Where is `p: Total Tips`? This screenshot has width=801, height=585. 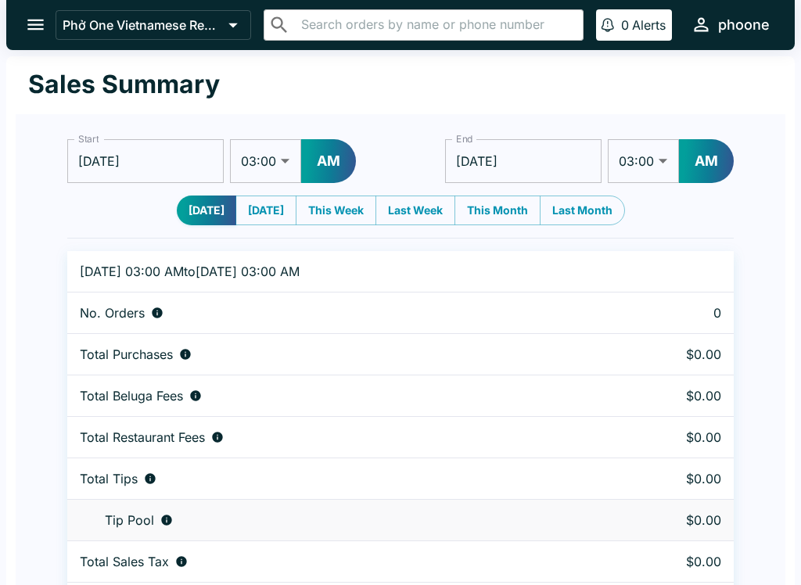
p: Total Tips is located at coordinates (109, 479).